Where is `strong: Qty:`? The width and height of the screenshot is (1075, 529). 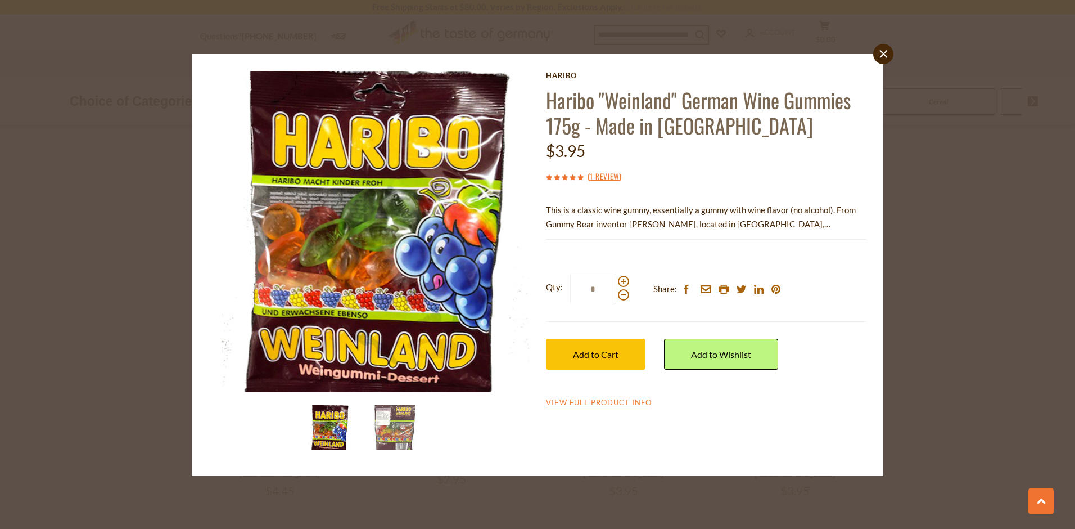
strong: Qty: is located at coordinates (555, 287).